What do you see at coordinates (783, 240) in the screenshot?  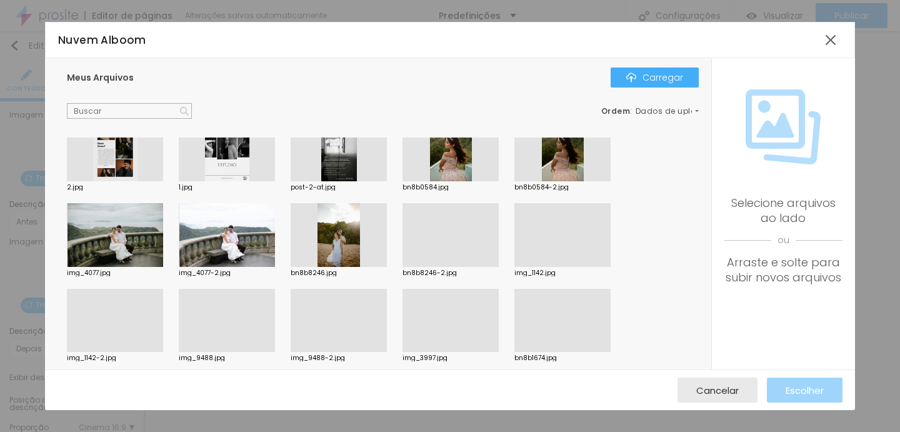 I see `font: ou` at bounding box center [783, 240].